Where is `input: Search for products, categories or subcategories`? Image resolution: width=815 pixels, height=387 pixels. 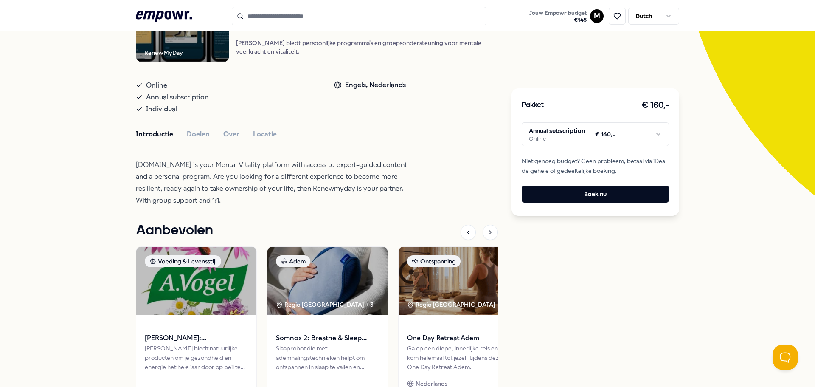
input: Search for products, categories or subcategories is located at coordinates (359, 16).